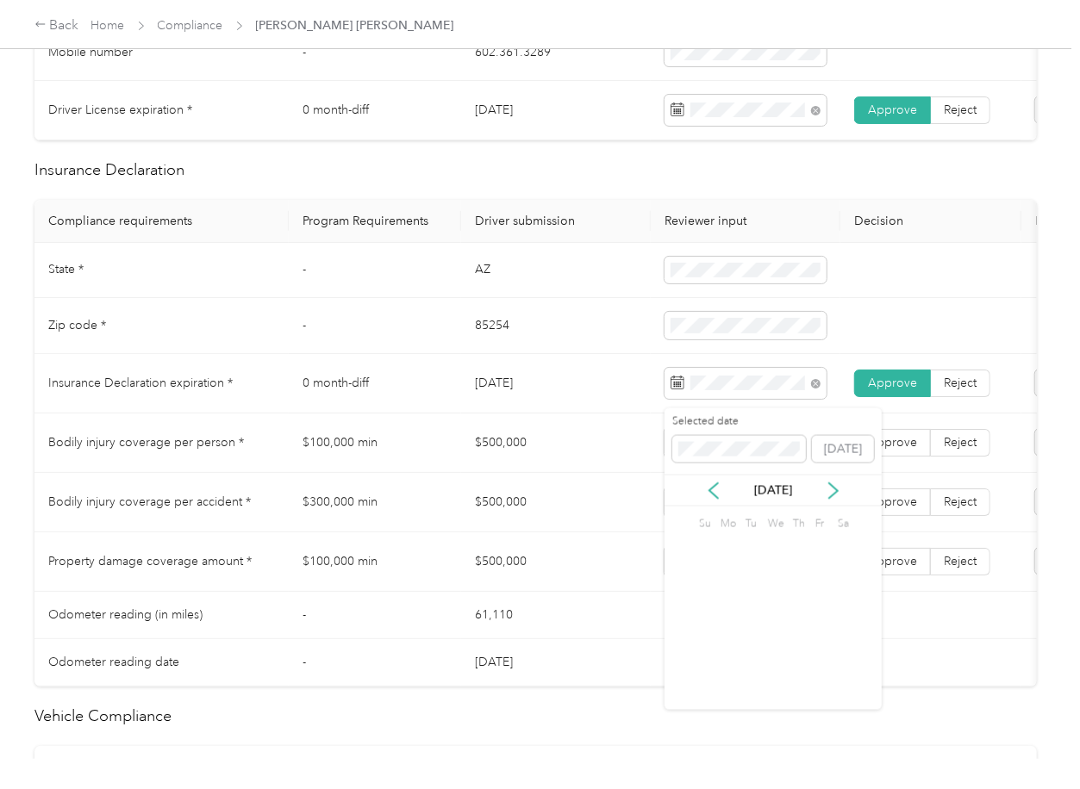 The width and height of the screenshot is (1080, 789). What do you see at coordinates (535, 716) in the screenshot?
I see `h2: Vehicle Compliance` at bounding box center [535, 716].